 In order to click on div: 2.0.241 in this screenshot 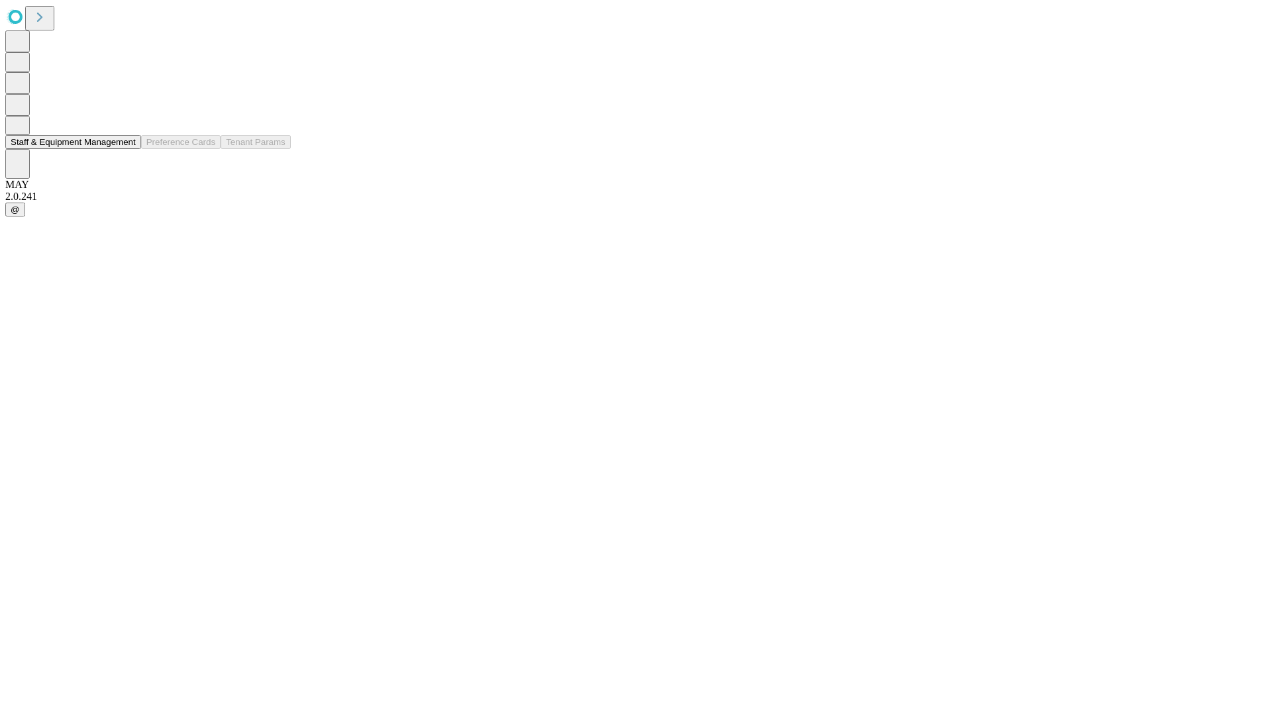, I will do `click(636, 197)`.